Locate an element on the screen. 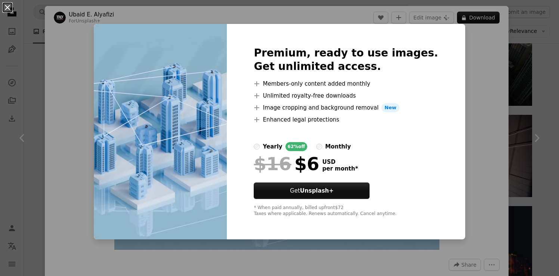 Image resolution: width=559 pixels, height=276 pixels. div: 62% off is located at coordinates (296, 147).